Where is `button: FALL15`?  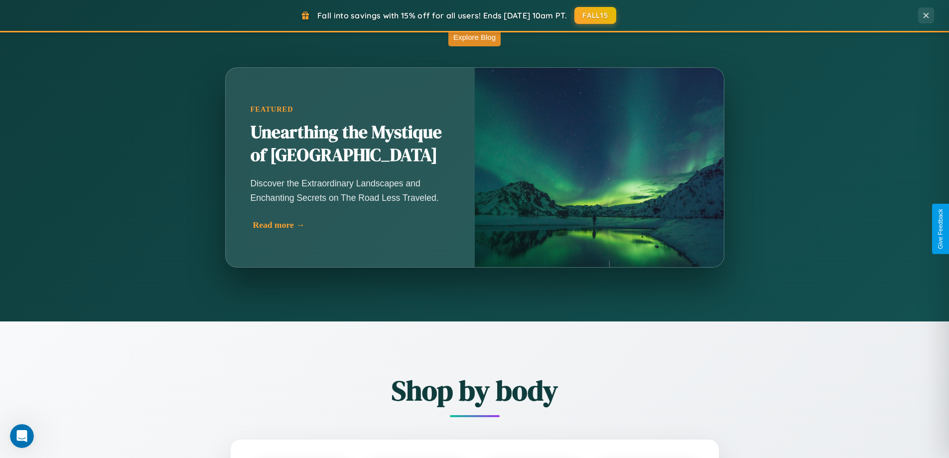
button: FALL15 is located at coordinates (595, 15).